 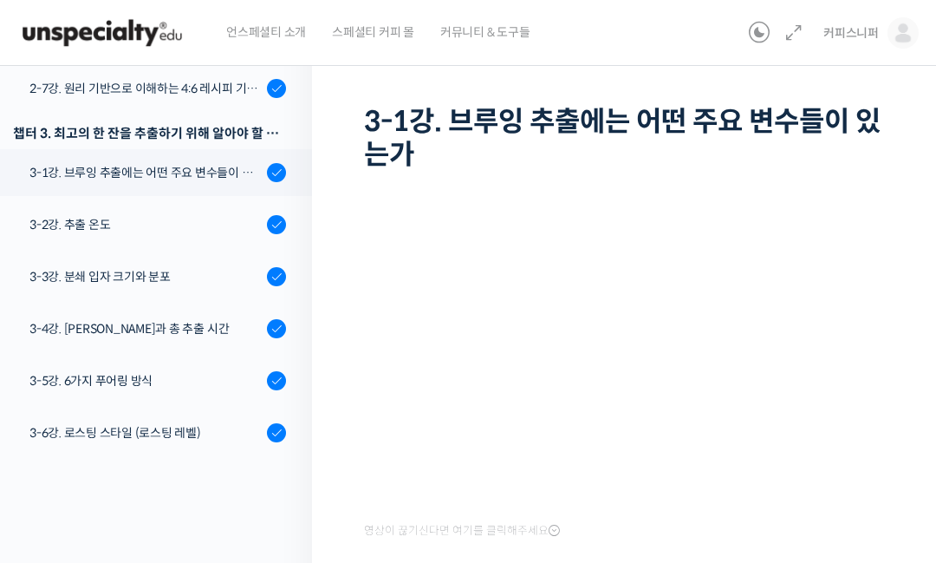 I want to click on a: 홈, so click(x=60, y=440).